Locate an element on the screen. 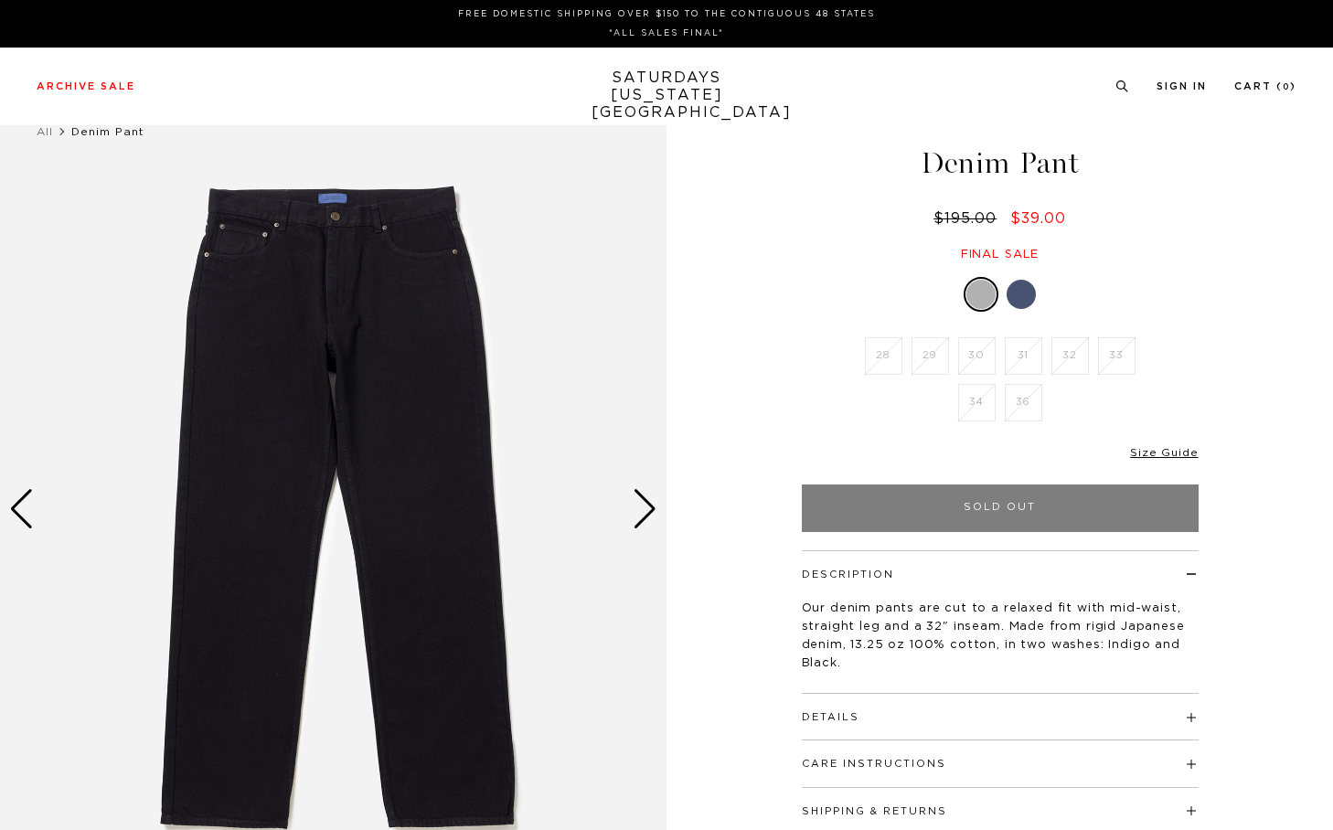 The width and height of the screenshot is (1333, 830). a: Cart (0) is located at coordinates (1266, 86).